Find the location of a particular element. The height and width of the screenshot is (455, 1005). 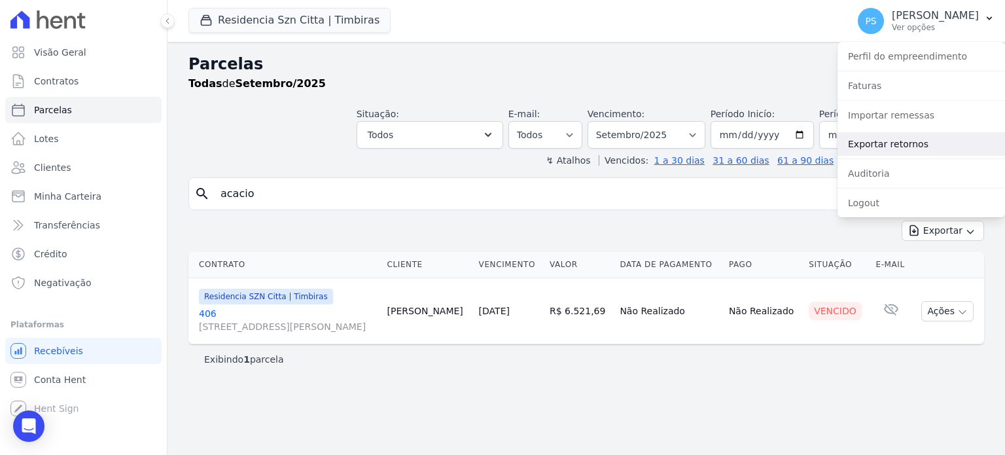

a: Perfil do empreendimento is located at coordinates (921, 56).